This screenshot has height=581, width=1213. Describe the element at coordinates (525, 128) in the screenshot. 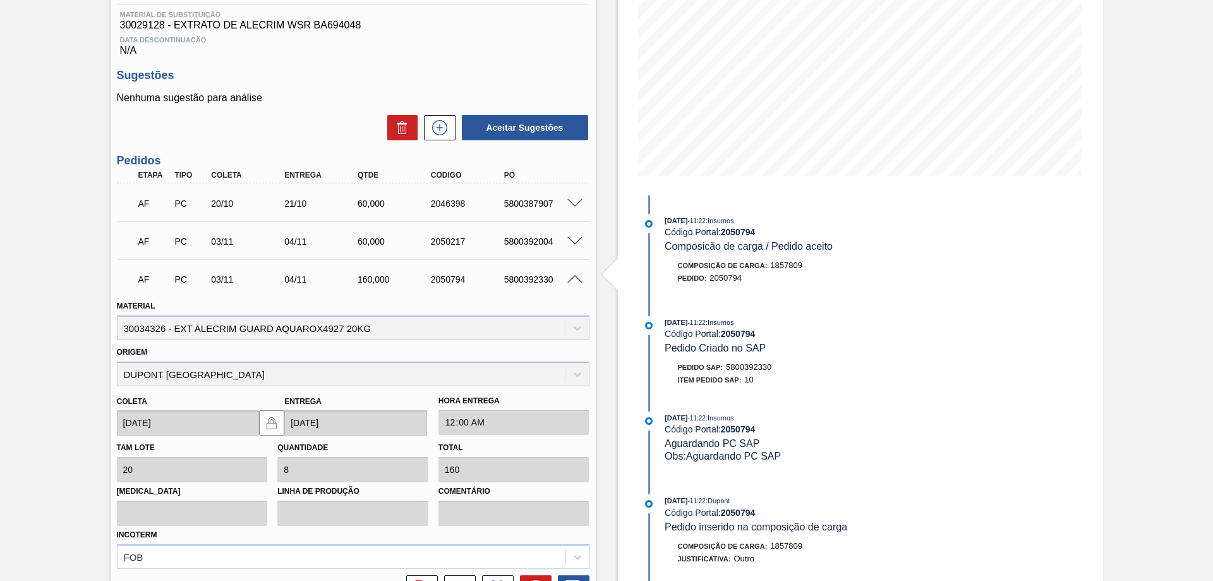

I see `button: Aceitar Sugestões` at that location.